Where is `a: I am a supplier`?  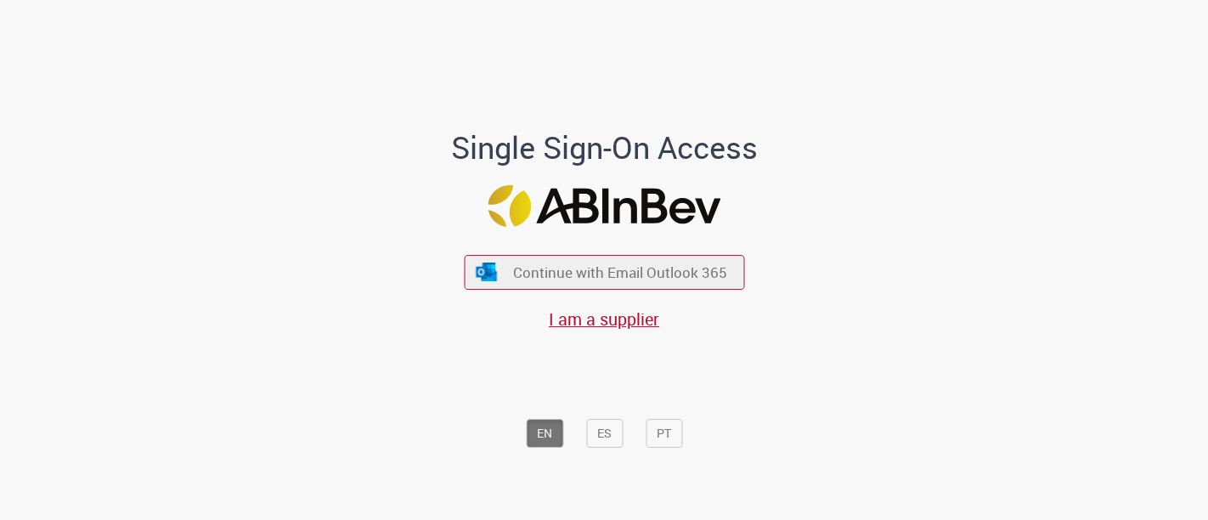 a: I am a supplier is located at coordinates (604, 319).